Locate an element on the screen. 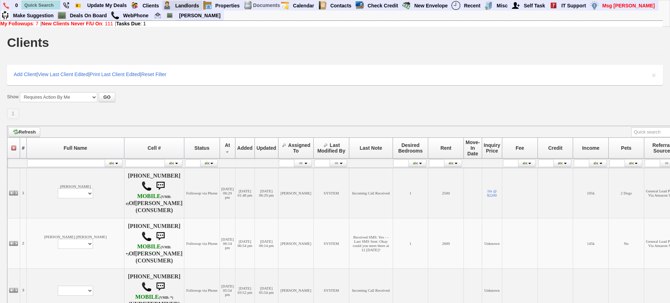 The width and height of the screenshot is (670, 303). a: Contacts is located at coordinates (341, 6).